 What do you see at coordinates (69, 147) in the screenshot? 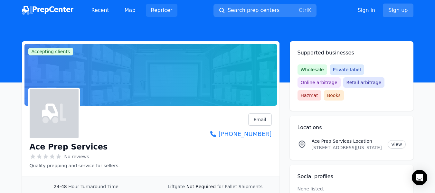
I see `h1: Ace Prep Services` at bounding box center [69, 147].